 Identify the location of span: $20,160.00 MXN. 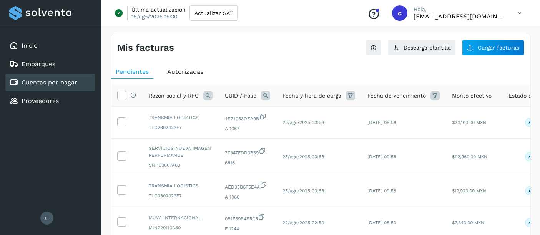
(469, 123).